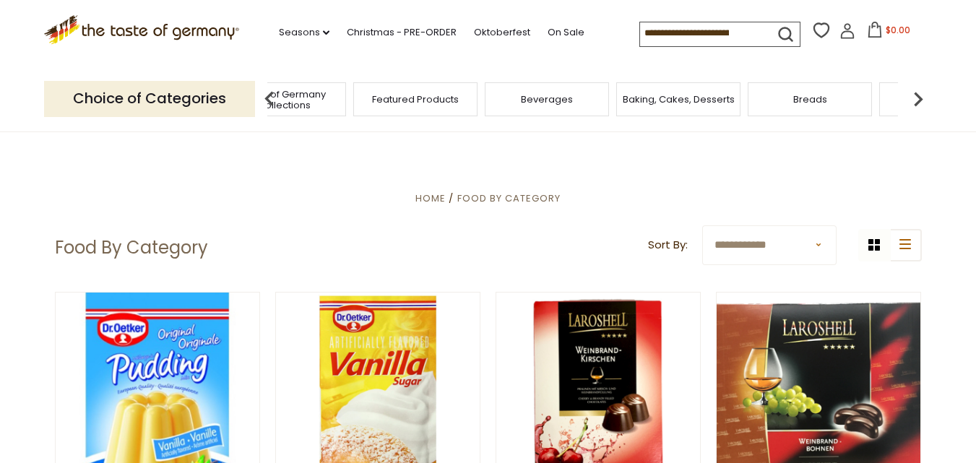 This screenshot has width=976, height=463. I want to click on img: previous arrow, so click(269, 99).